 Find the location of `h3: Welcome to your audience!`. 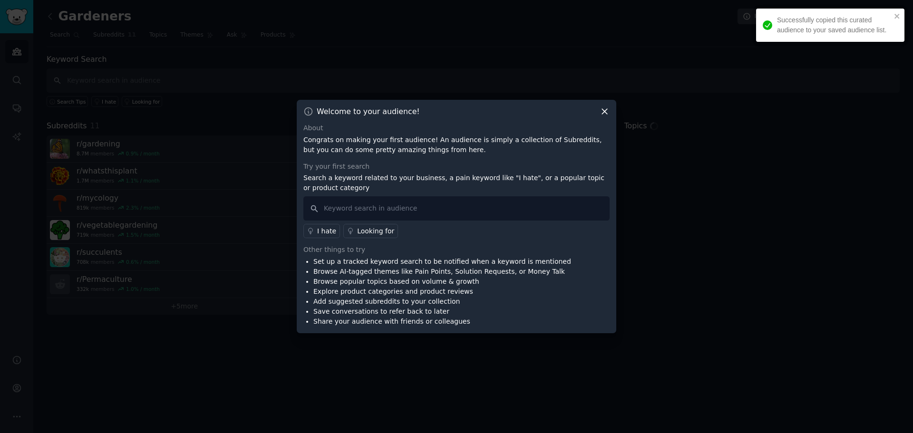

h3: Welcome to your audience! is located at coordinates (368, 111).